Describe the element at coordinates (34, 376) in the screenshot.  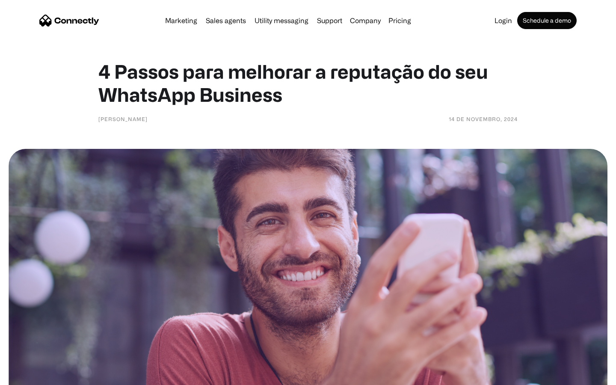
I see `ul: Language list` at that location.